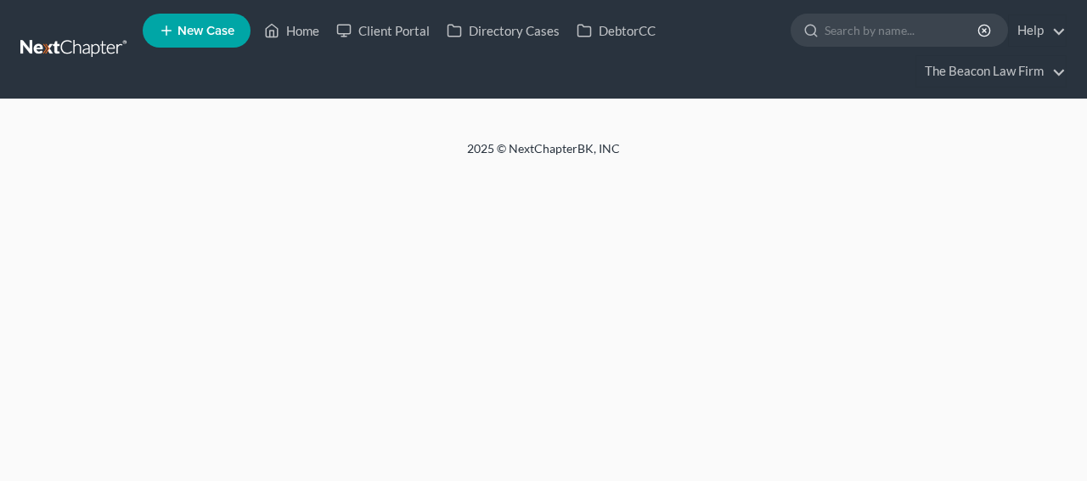 This screenshot has width=1087, height=481. What do you see at coordinates (291, 31) in the screenshot?
I see `a: Home` at bounding box center [291, 31].